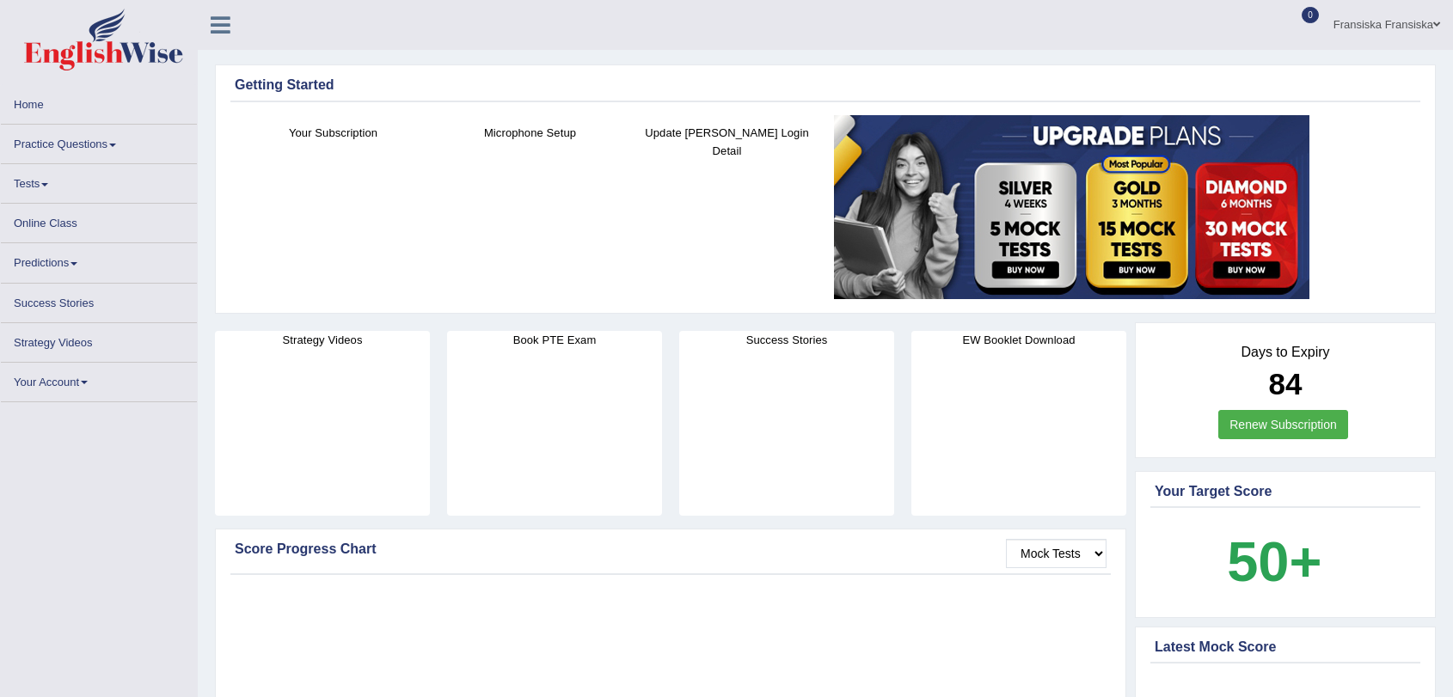 This screenshot has width=1453, height=697. What do you see at coordinates (1285, 492) in the screenshot?
I see `div: Your Target Score` at bounding box center [1285, 492].